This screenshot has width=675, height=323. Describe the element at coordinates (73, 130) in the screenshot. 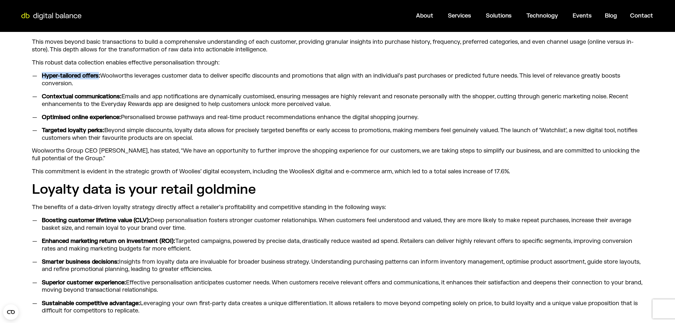

I see `strong: Targeted loyalty perks:` at that location.